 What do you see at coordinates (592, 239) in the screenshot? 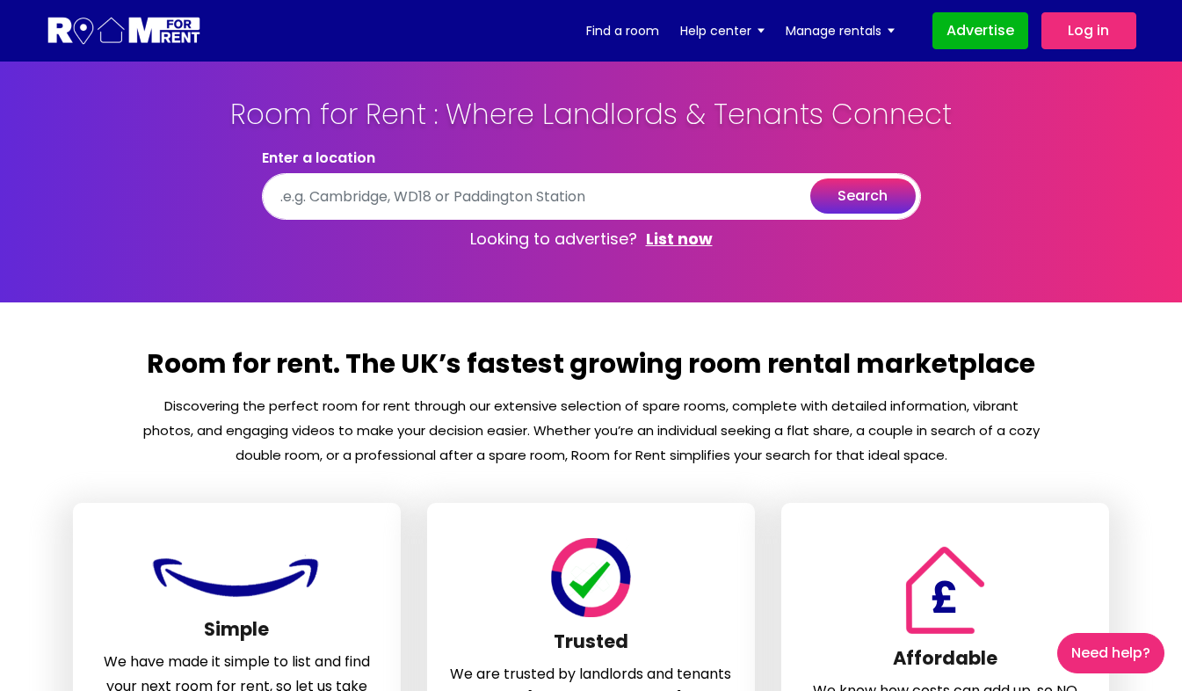
I see `p: Looking to advertise?` at bounding box center [592, 239].